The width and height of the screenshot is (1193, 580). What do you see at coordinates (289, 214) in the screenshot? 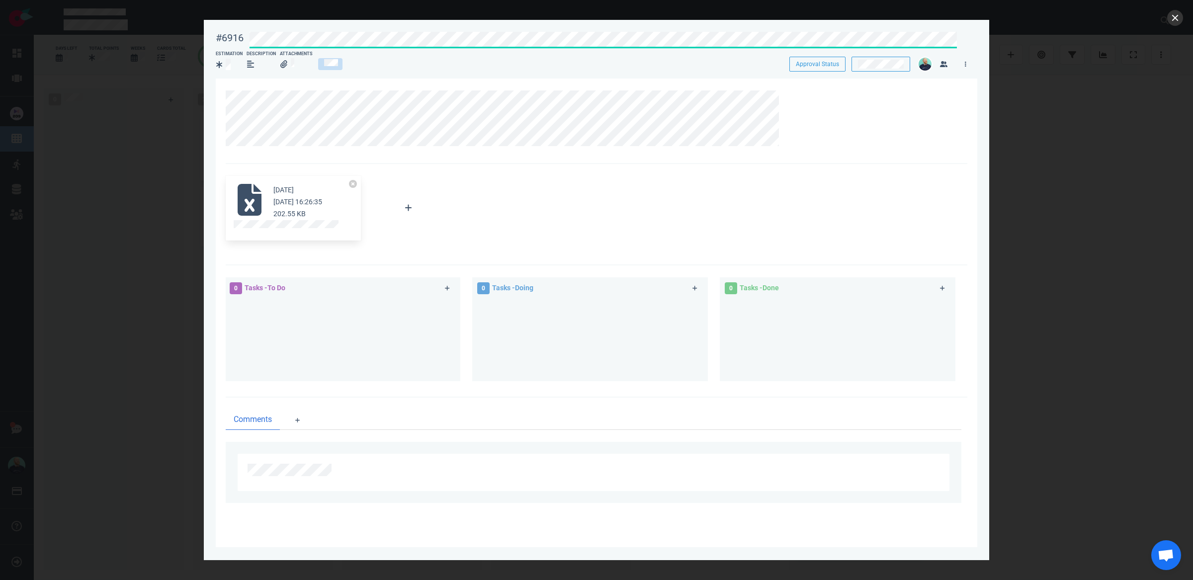
I see `small: 202.55 KB` at bounding box center [289, 214].